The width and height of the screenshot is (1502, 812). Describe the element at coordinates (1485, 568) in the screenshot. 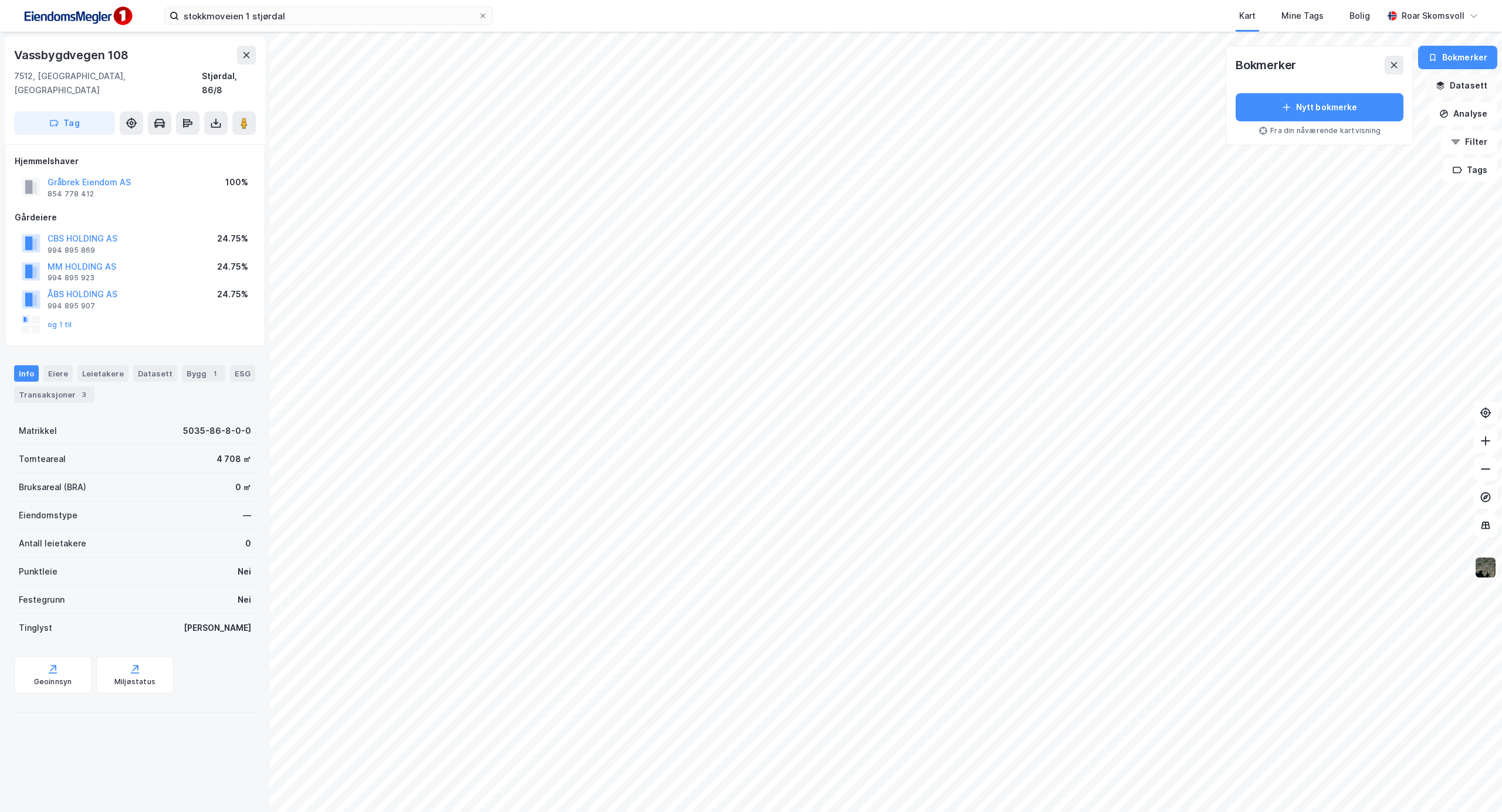

I see `img: 9k=` at that location.